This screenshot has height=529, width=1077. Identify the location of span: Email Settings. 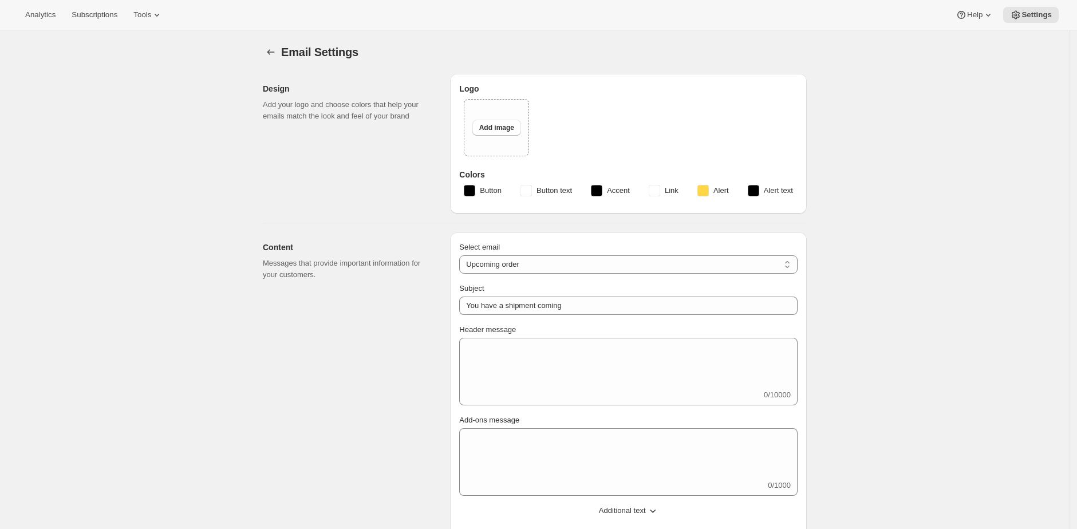
(320, 52).